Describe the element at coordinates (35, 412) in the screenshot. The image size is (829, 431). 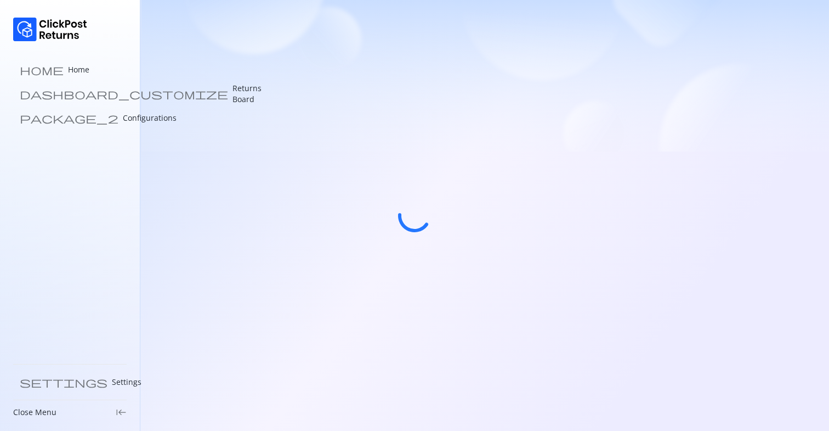
I see `p: Close Menu` at that location.